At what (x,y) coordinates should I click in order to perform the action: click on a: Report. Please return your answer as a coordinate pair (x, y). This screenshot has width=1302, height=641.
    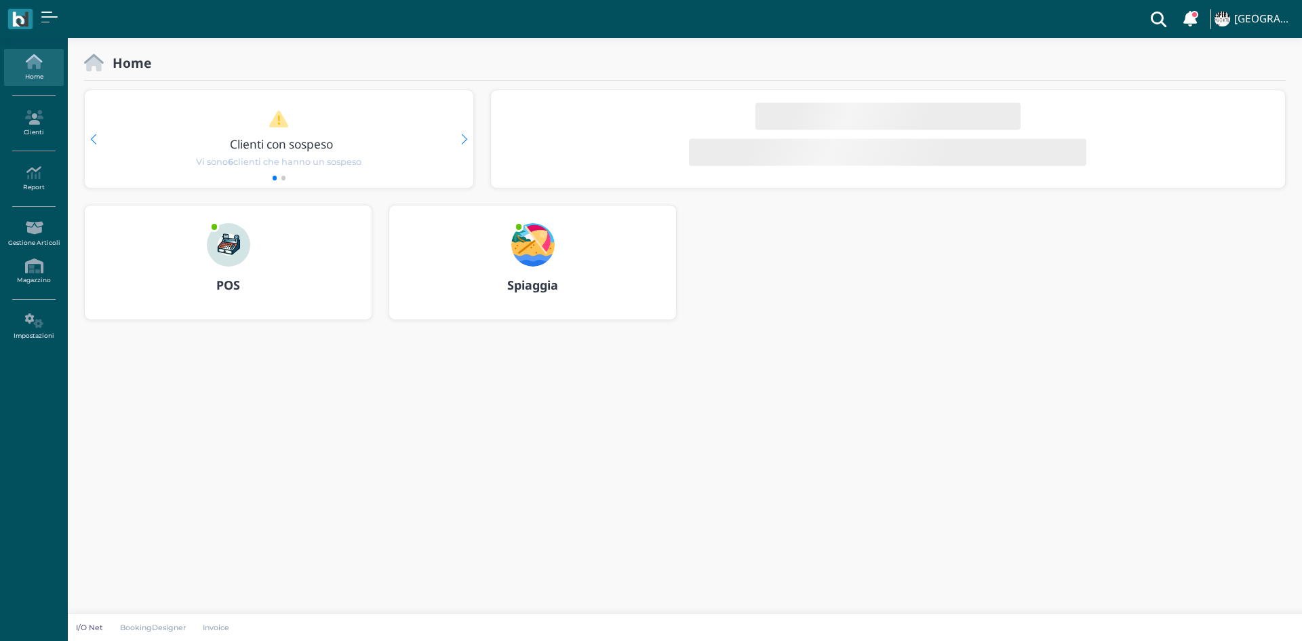
    Looking at the image, I should click on (33, 178).